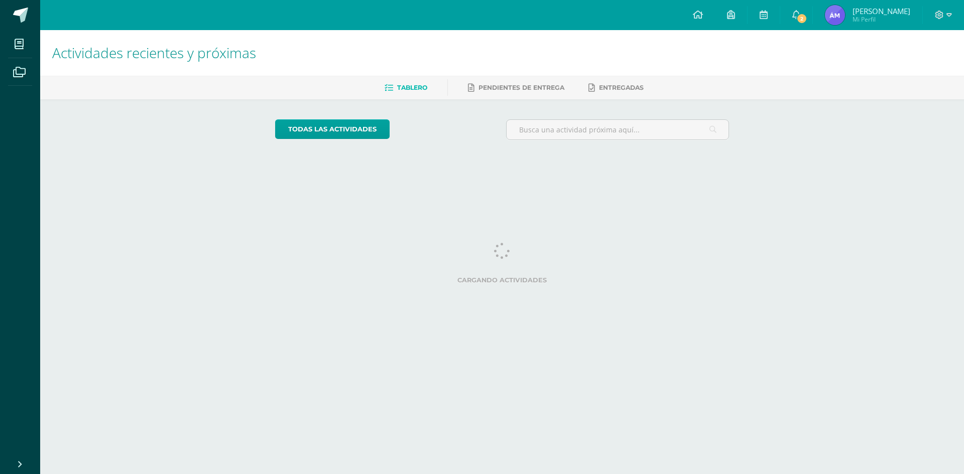 The width and height of the screenshot is (964, 474). What do you see at coordinates (405, 88) in the screenshot?
I see `a: Tablero` at bounding box center [405, 88].